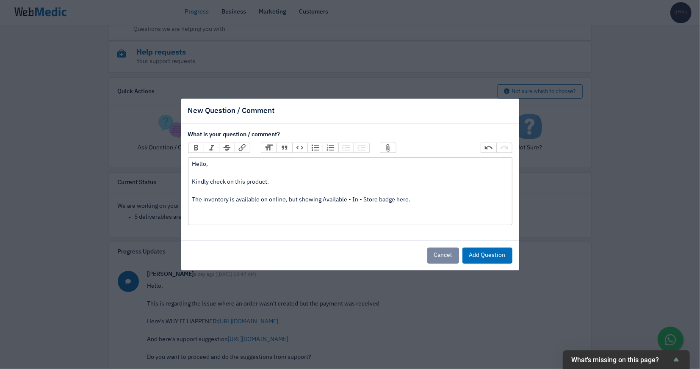 The width and height of the screenshot is (700, 369). I want to click on button: Bullets, so click(315, 148).